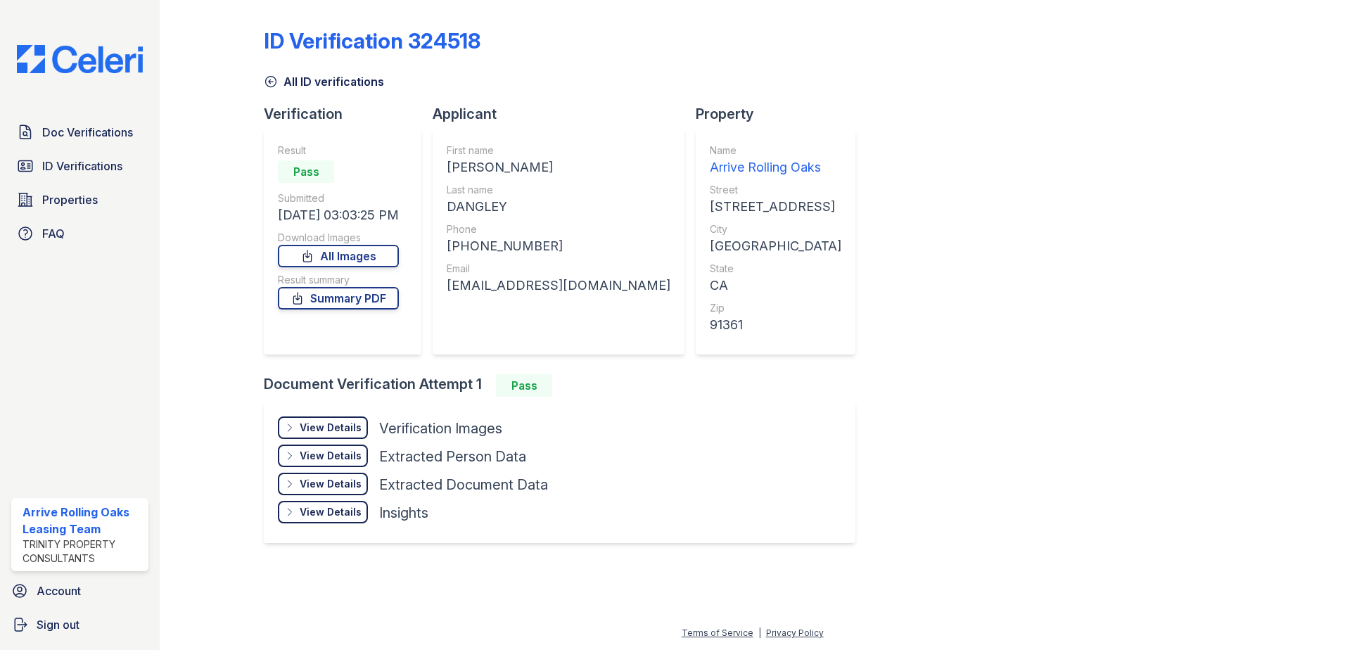 The image size is (1345, 650). What do you see at coordinates (781, 114) in the screenshot?
I see `div: Property` at bounding box center [781, 114].